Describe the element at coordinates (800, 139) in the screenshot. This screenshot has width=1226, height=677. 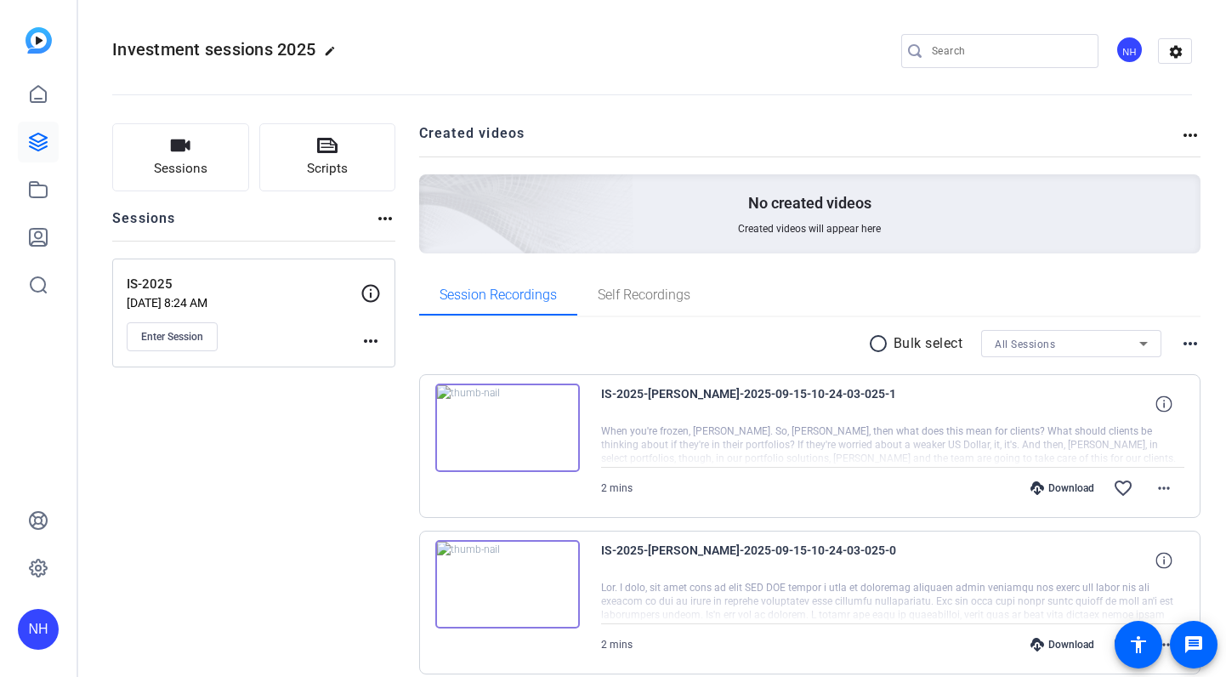
I see `h2: Created videos` at that location.